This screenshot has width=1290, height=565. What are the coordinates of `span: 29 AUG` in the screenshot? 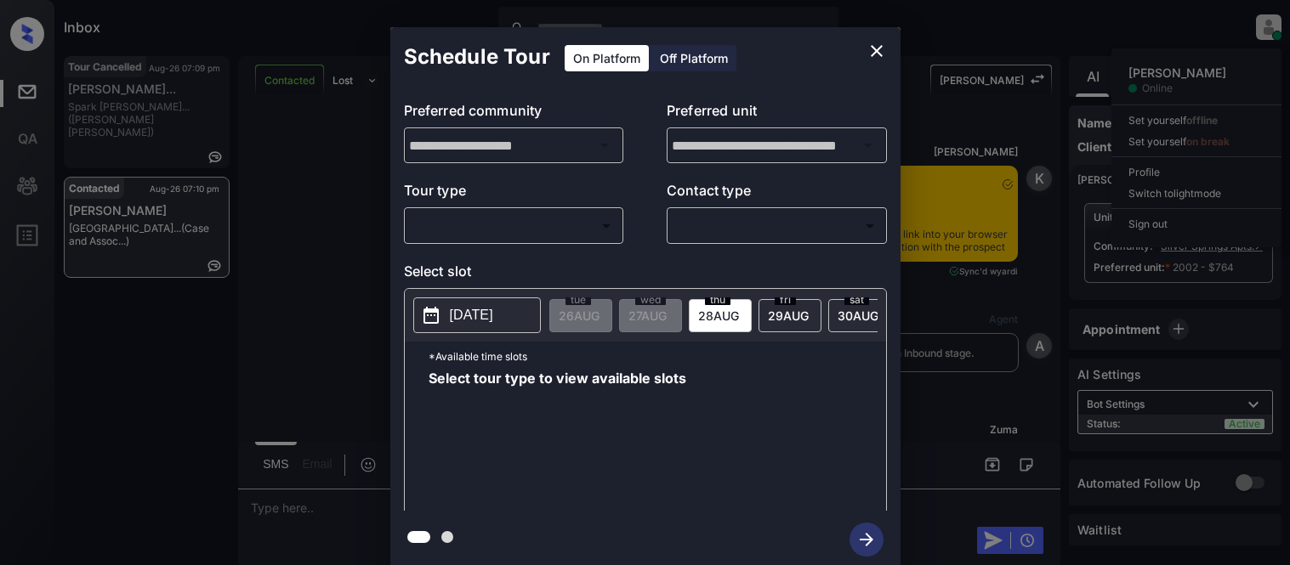 It's located at (788, 315).